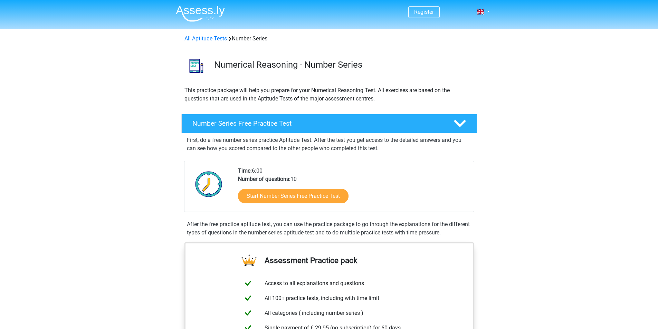 This screenshot has width=658, height=329. What do you see at coordinates (318, 123) in the screenshot?
I see `h4: Number Series Free Practice Test` at bounding box center [318, 123].